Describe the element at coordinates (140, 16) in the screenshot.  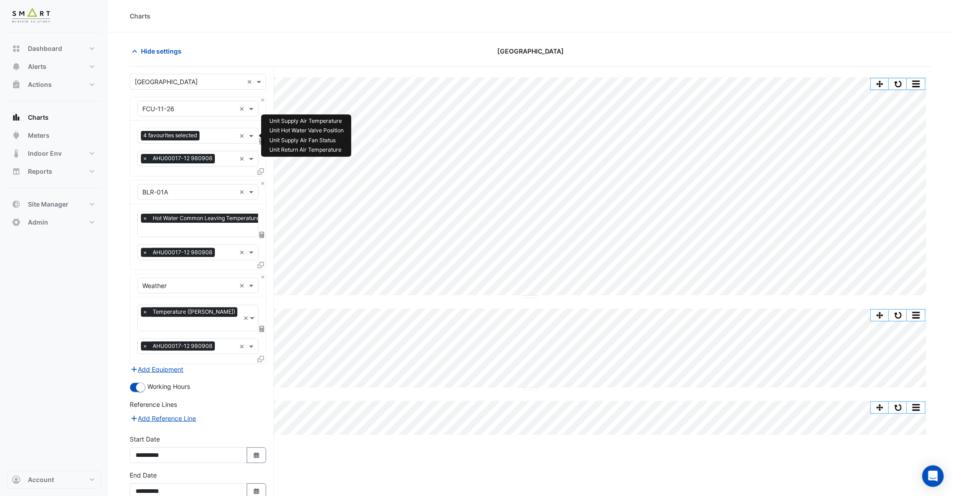
I see `div: Charts` at that location.